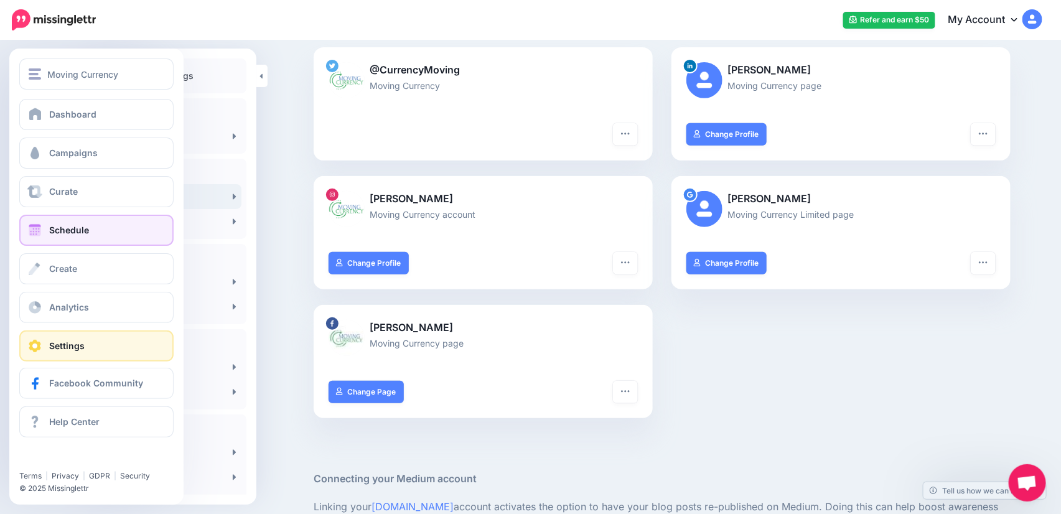  Describe the element at coordinates (96, 74) in the screenshot. I see `button: Moving Currency` at that location.